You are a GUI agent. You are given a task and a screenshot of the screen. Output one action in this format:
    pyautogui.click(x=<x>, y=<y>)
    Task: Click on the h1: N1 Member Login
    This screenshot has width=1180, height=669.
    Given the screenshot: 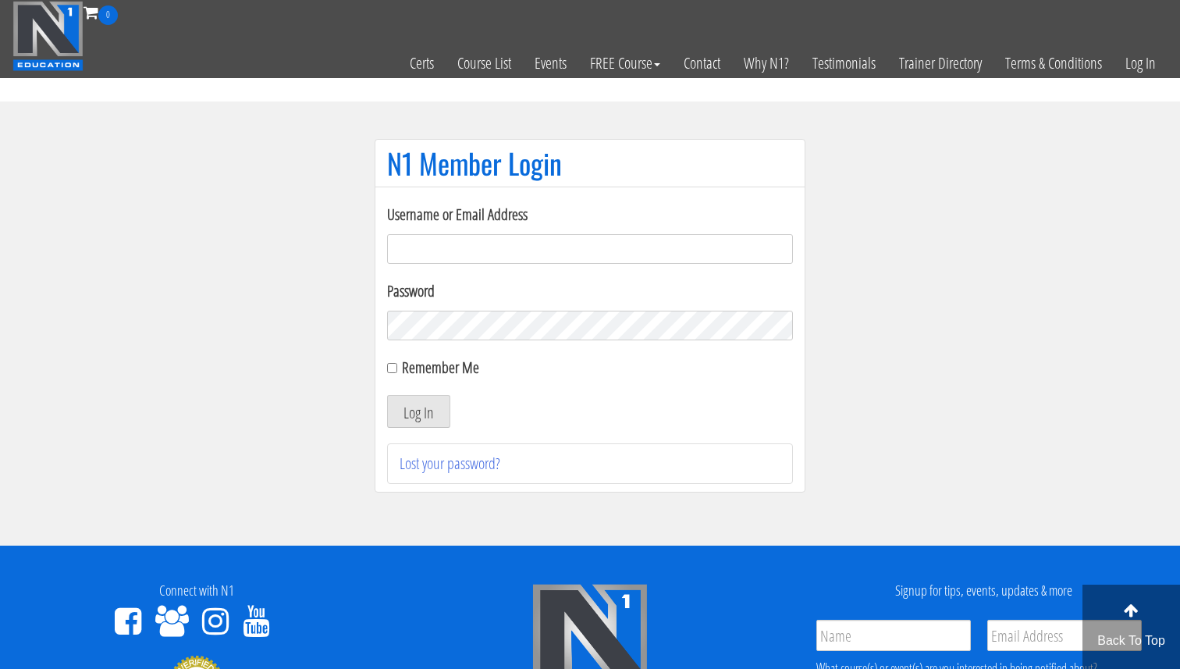 What is the action you would take?
    pyautogui.click(x=590, y=163)
    